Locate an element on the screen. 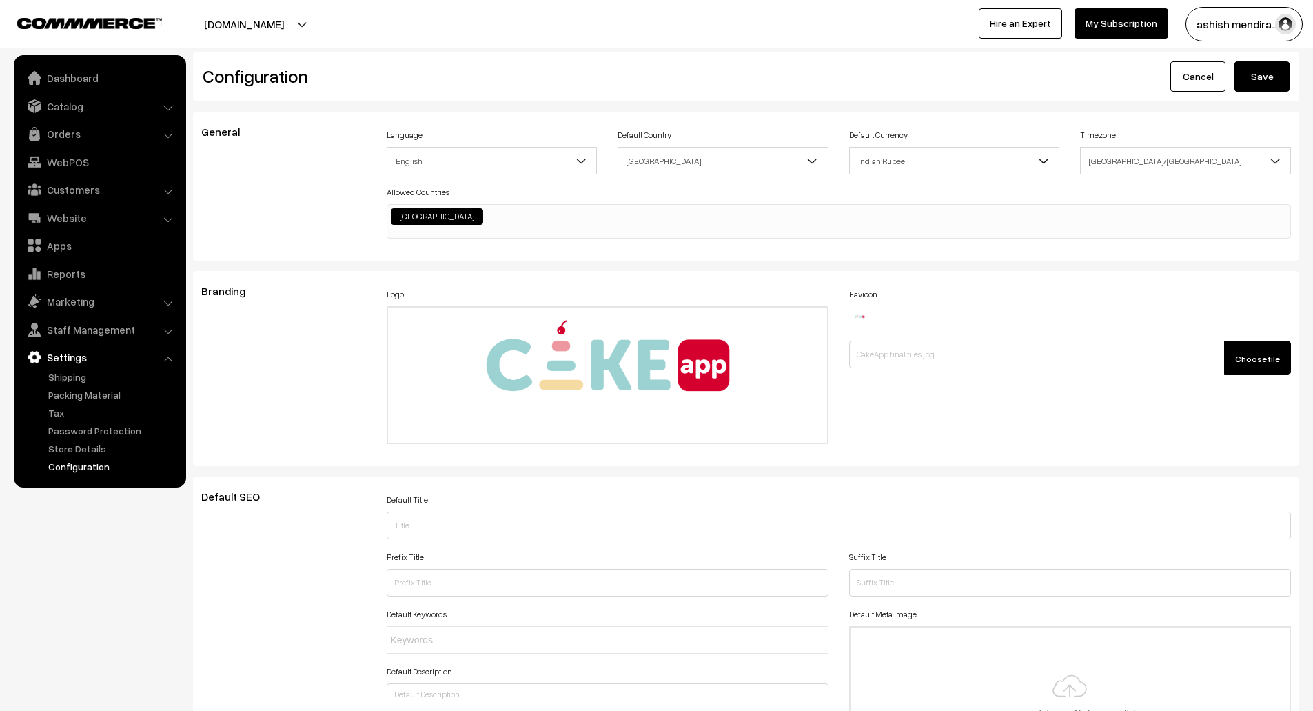  a: Password Protection is located at coordinates (113, 430).